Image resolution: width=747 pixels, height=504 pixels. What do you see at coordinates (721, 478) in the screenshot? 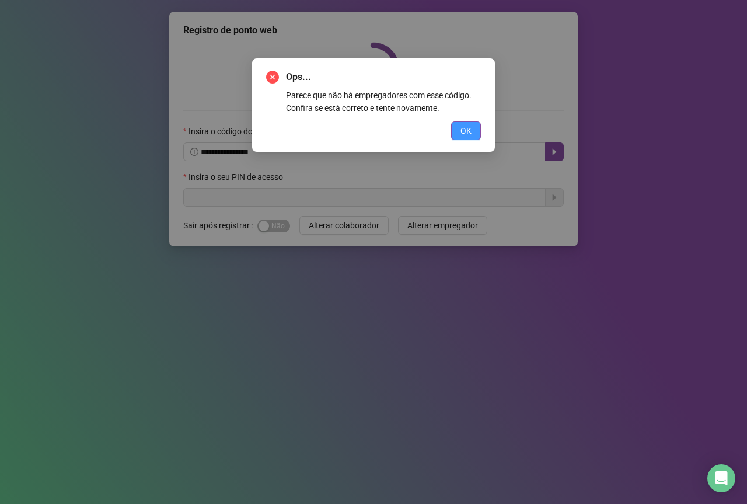
I see `div: Open Intercom Messenger` at bounding box center [721, 478].